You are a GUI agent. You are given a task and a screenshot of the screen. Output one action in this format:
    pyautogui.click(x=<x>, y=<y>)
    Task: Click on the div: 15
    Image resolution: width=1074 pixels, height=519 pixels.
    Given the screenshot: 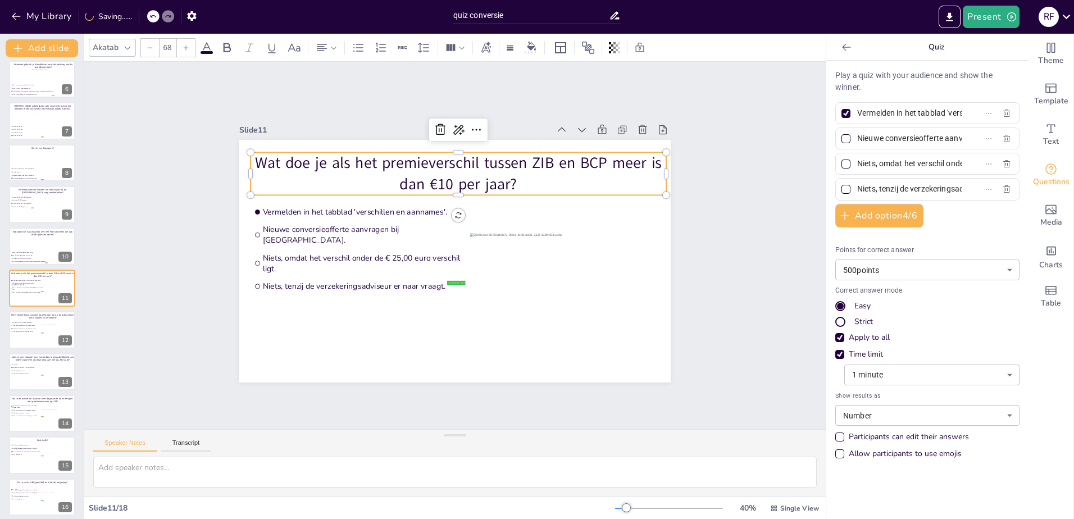 What is the action you would take?
    pyautogui.click(x=65, y=466)
    